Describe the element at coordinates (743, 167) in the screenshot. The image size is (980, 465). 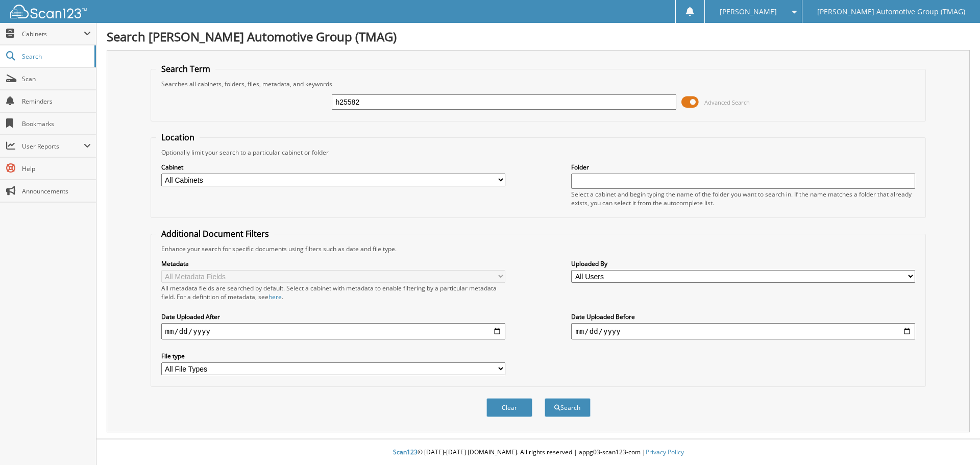
I see `label: Folder` at that location.